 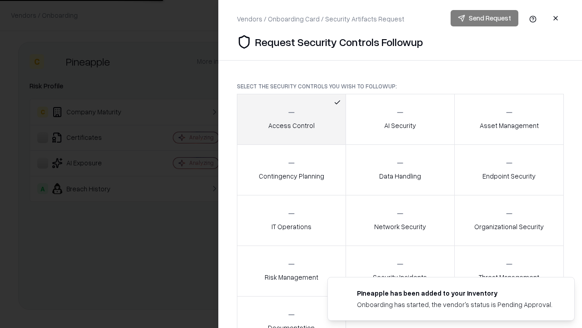 What do you see at coordinates (400, 125) in the screenshot?
I see `p: AI Security` at bounding box center [400, 125].